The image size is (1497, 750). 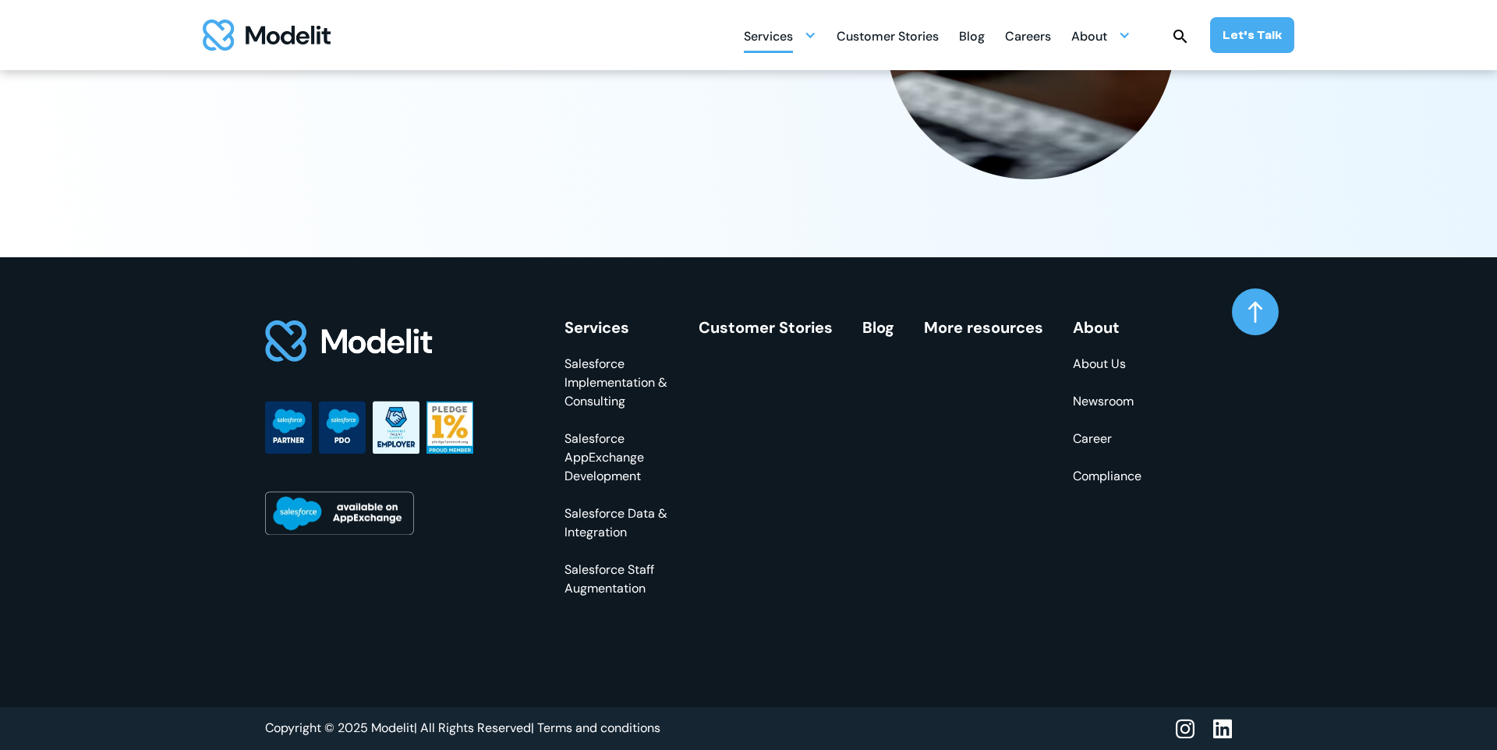 I want to click on div: Let’s Talk, so click(x=1253, y=35).